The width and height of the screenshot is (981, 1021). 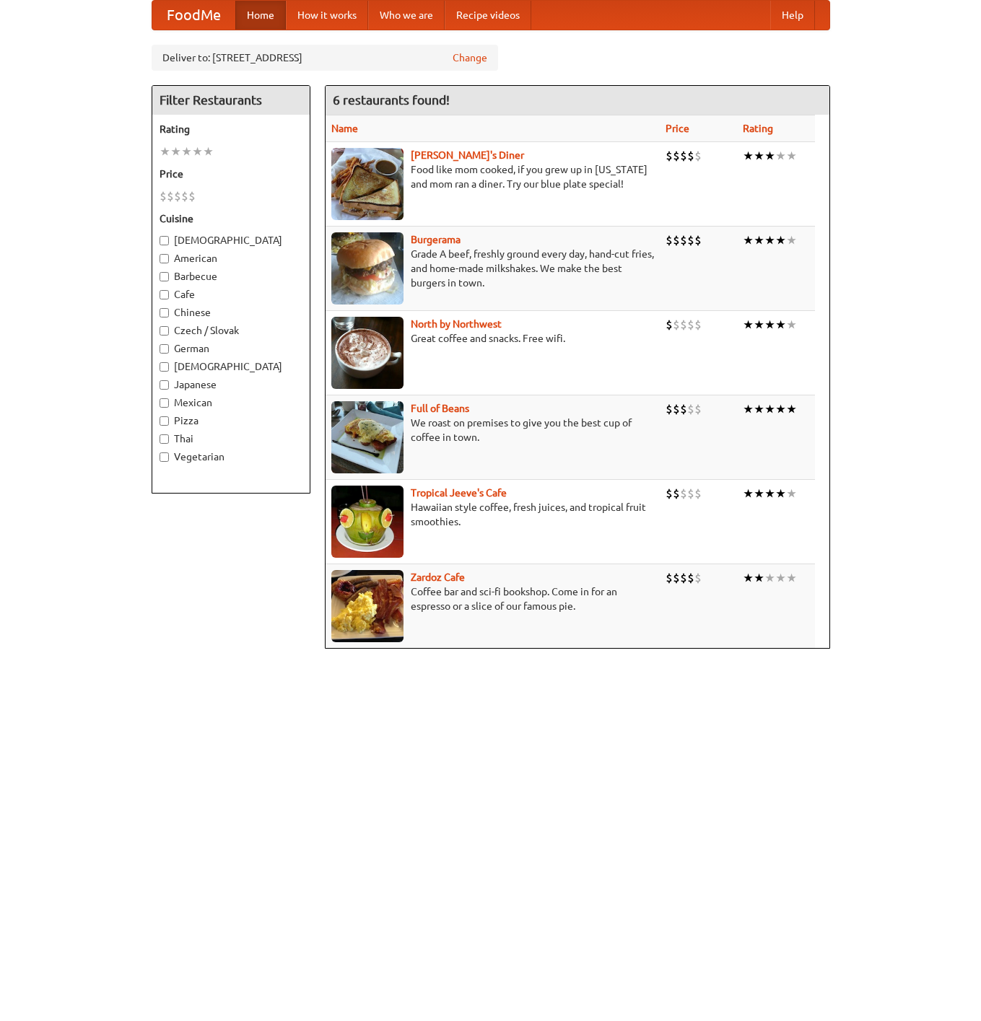 I want to click on label: Pizza, so click(x=231, y=421).